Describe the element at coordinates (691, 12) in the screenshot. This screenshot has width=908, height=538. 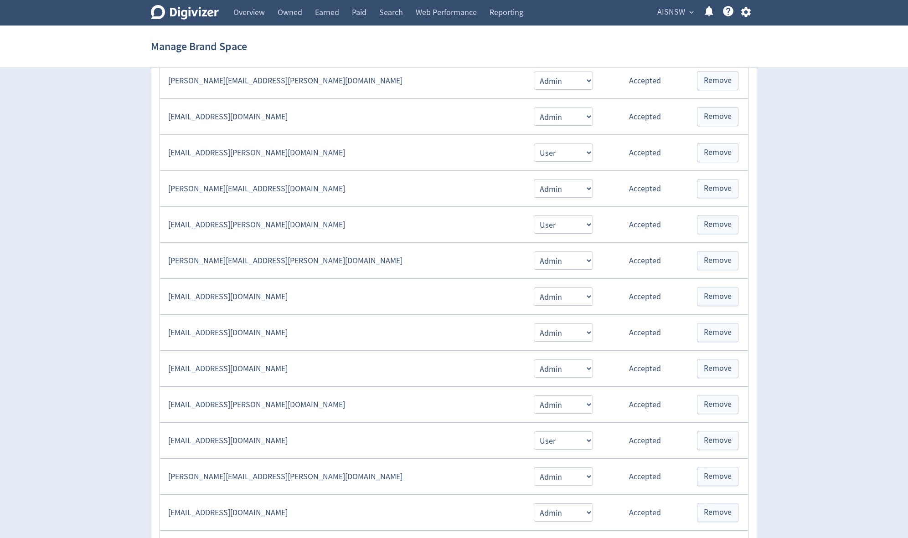
I see `span: expand_more` at that location.